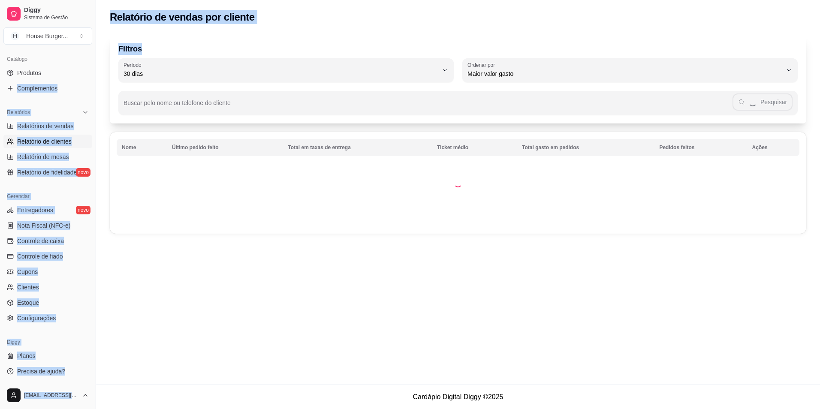 This screenshot has height=409, width=820. I want to click on span: Estoque, so click(28, 303).